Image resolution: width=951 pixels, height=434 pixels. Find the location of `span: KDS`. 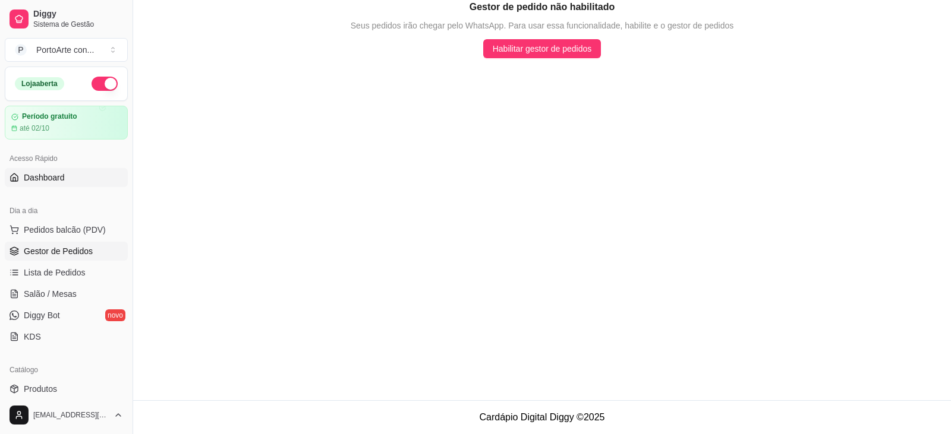

span: KDS is located at coordinates (32, 337).